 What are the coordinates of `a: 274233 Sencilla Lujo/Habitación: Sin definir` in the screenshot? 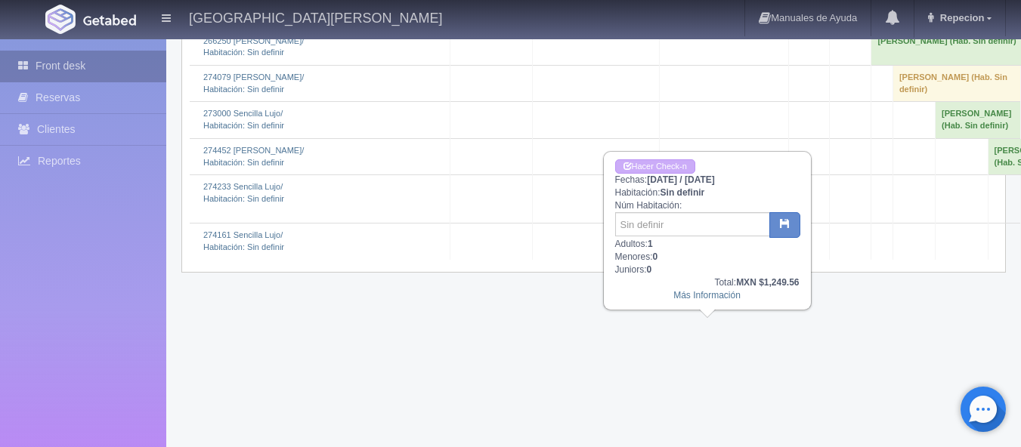 It's located at (243, 193).